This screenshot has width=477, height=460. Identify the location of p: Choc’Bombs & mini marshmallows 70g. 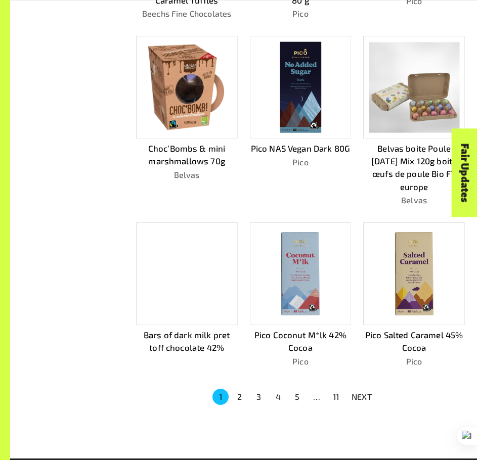
(187, 155).